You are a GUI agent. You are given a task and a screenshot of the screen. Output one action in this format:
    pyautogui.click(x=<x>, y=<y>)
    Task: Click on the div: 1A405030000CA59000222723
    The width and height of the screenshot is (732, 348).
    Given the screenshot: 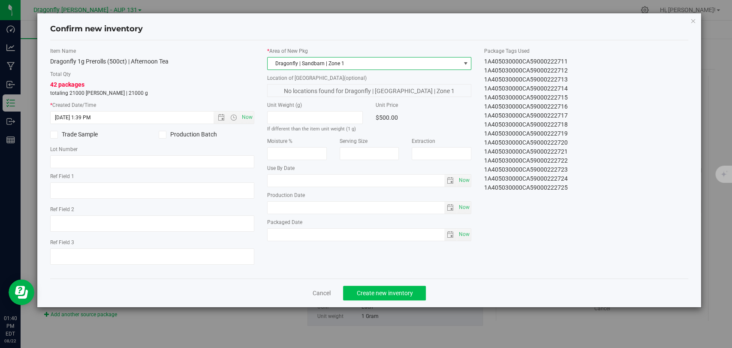 What is the action you would take?
    pyautogui.click(x=586, y=169)
    